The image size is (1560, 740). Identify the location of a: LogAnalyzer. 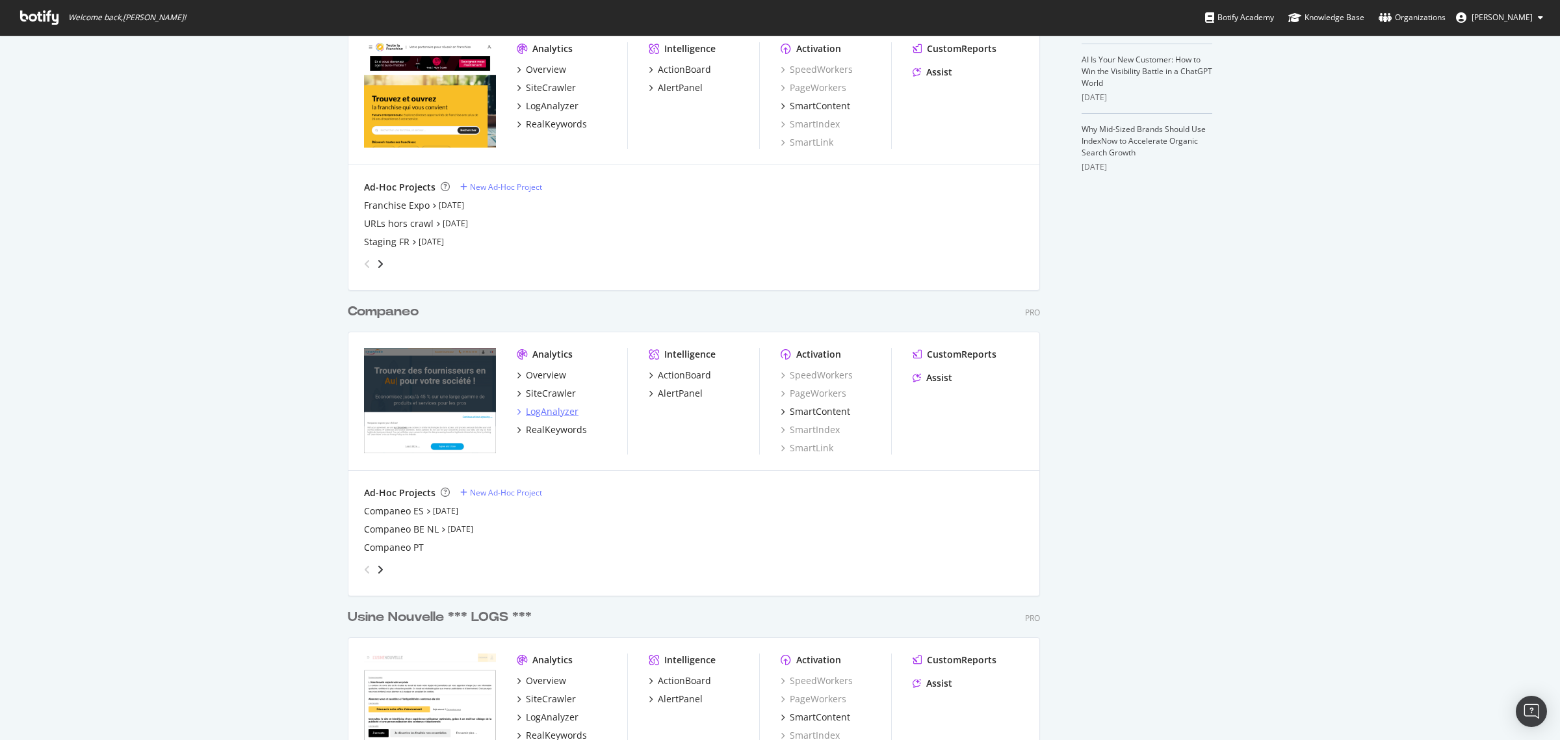
(547, 106).